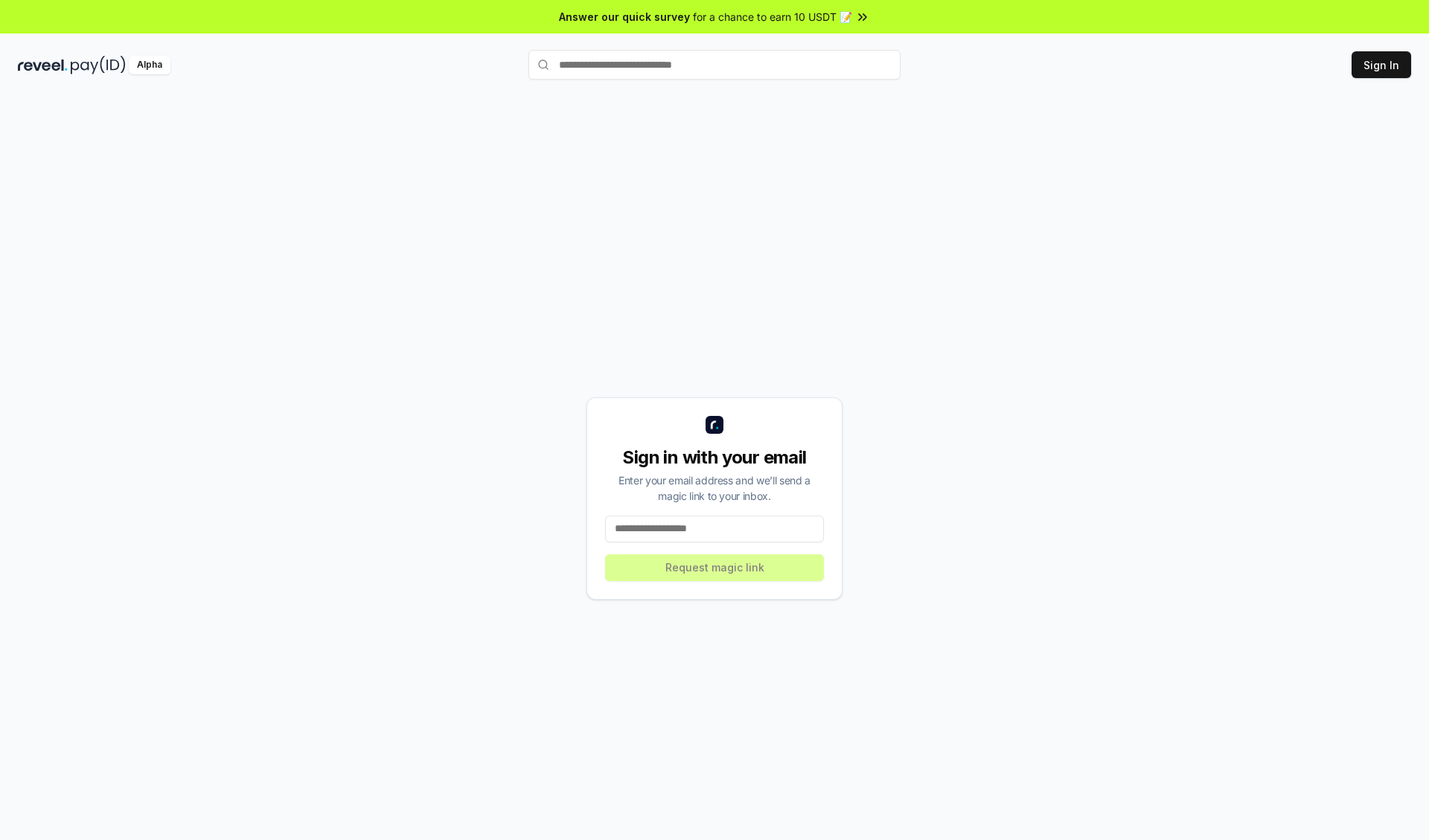 The image size is (1429, 840). Describe the element at coordinates (714, 457) in the screenshot. I see `div: Sign in with your email` at that location.